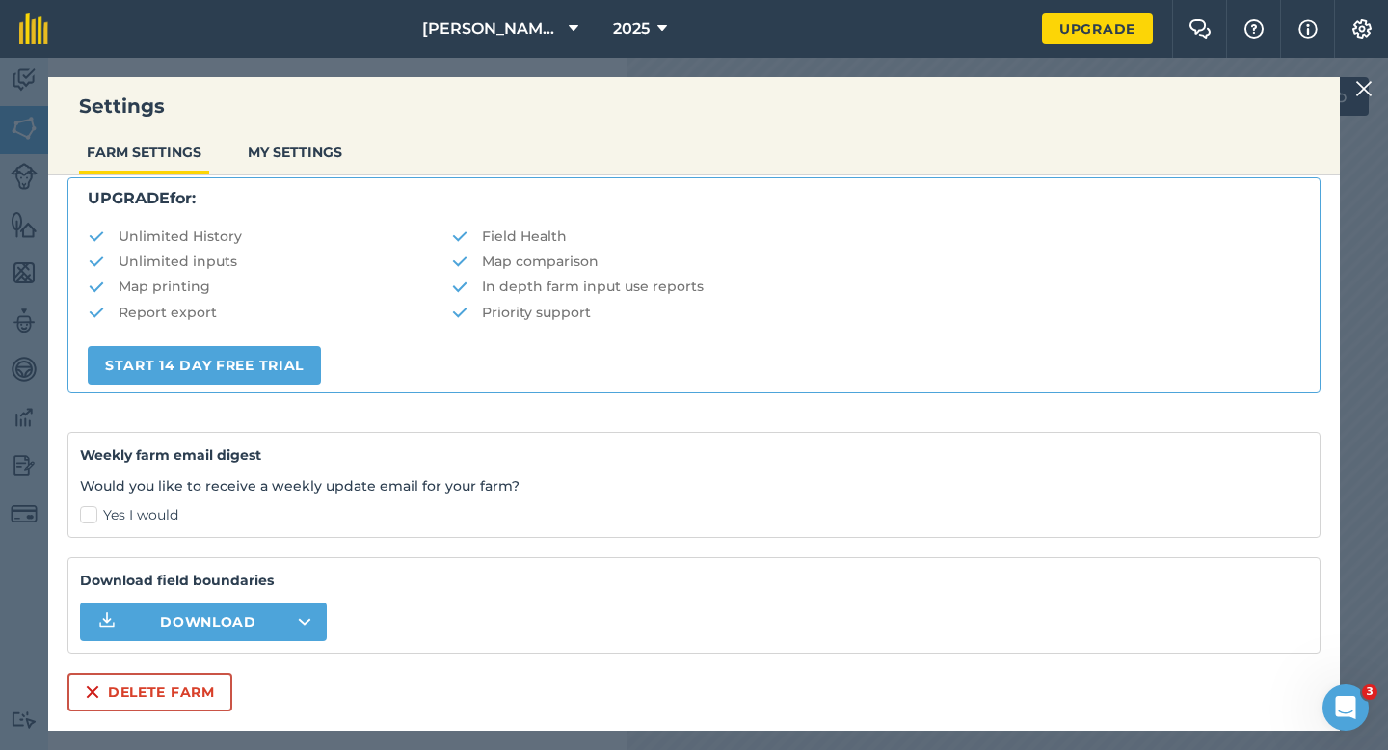 The image size is (1388, 750). I want to click on h3: Settings, so click(694, 106).